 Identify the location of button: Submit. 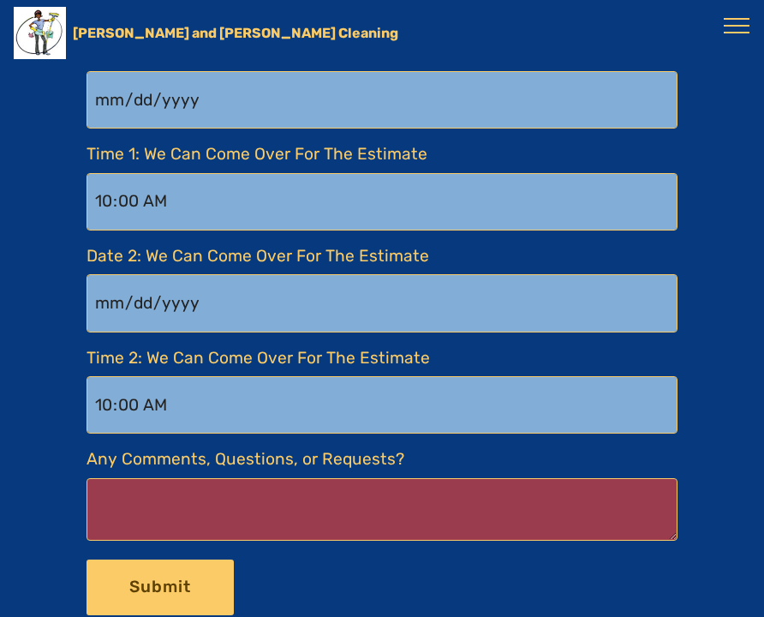
(160, 587).